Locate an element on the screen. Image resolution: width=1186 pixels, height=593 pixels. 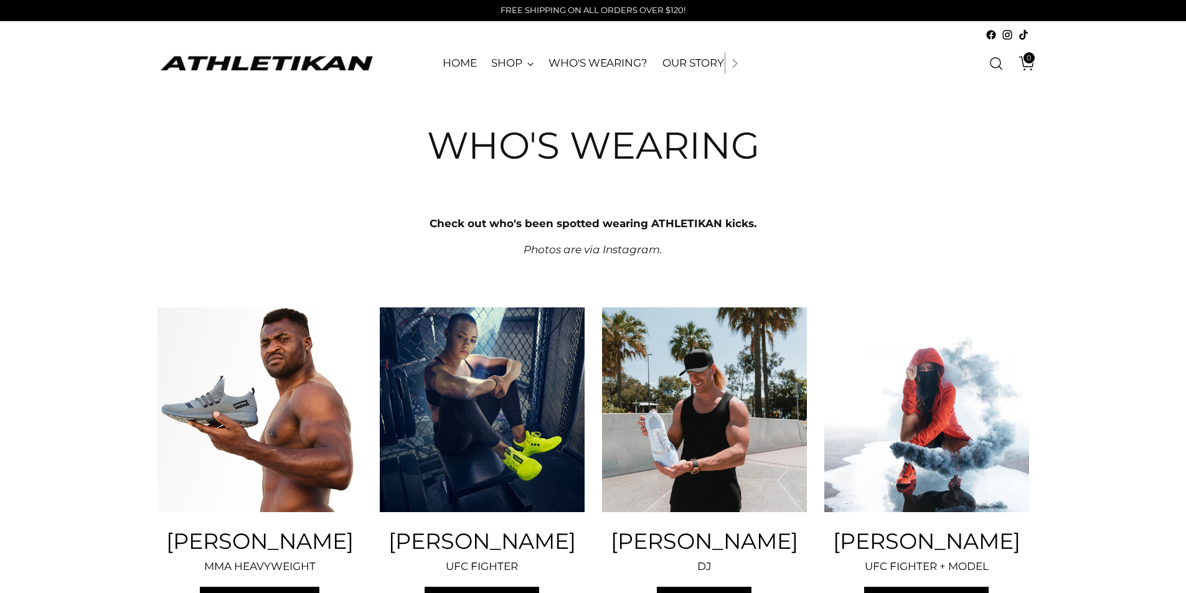
h1: Who's Wearing is located at coordinates (593, 146).